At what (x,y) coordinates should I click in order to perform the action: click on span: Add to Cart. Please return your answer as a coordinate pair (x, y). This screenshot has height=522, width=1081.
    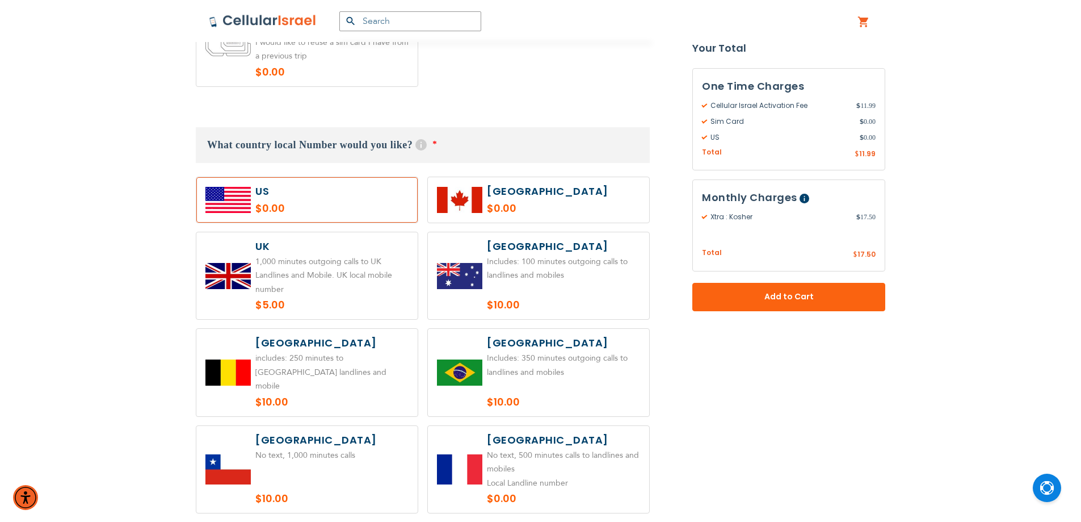
    Looking at the image, I should click on (789, 297).